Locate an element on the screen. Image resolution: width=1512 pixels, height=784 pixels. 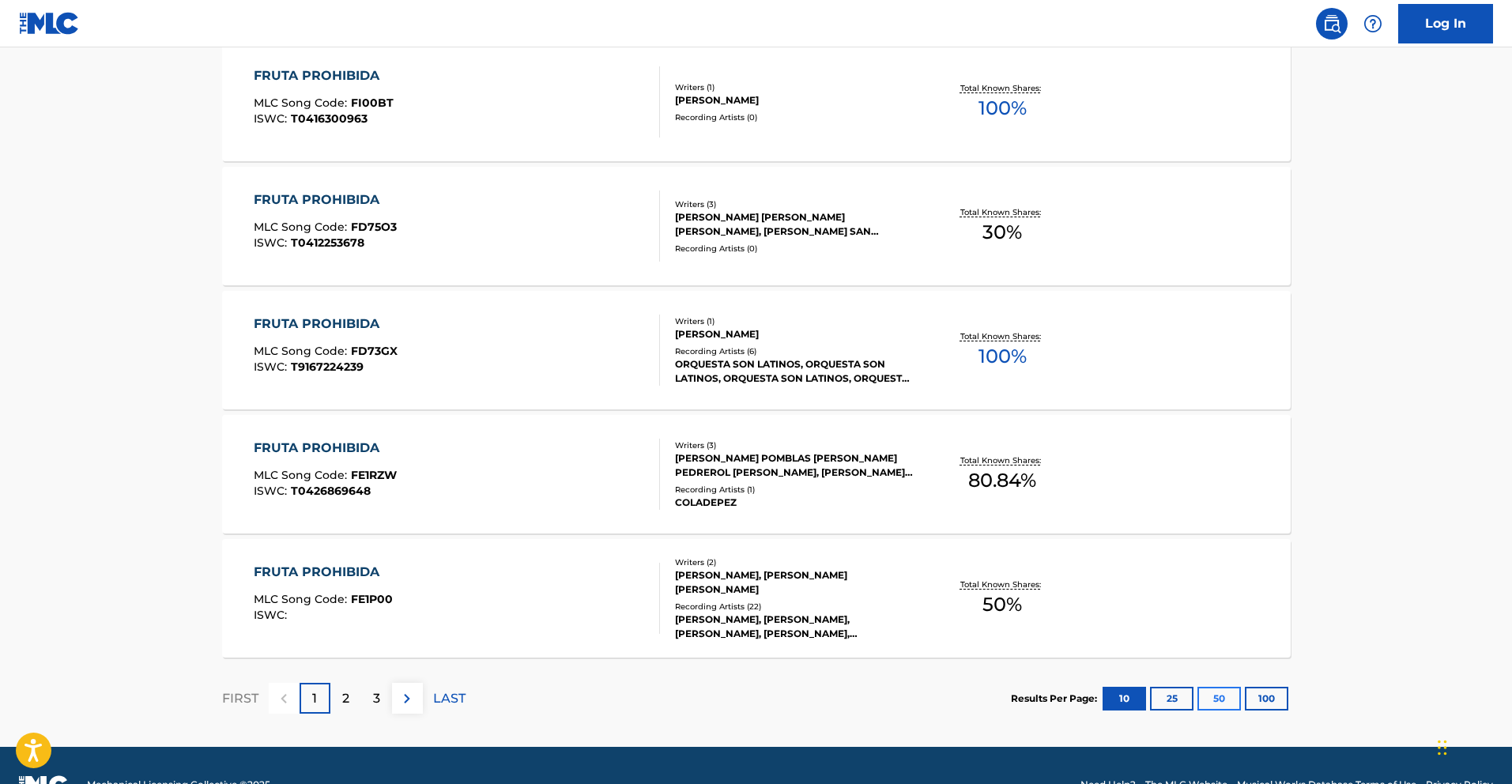
span: FD75O3 is located at coordinates (374, 226).